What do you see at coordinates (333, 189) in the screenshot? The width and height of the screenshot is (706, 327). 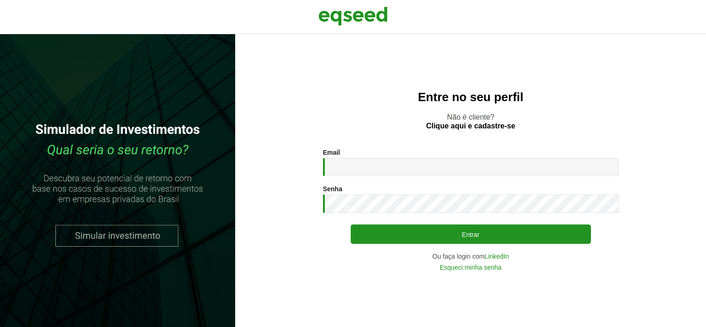 I see `label: Senha` at bounding box center [333, 189].